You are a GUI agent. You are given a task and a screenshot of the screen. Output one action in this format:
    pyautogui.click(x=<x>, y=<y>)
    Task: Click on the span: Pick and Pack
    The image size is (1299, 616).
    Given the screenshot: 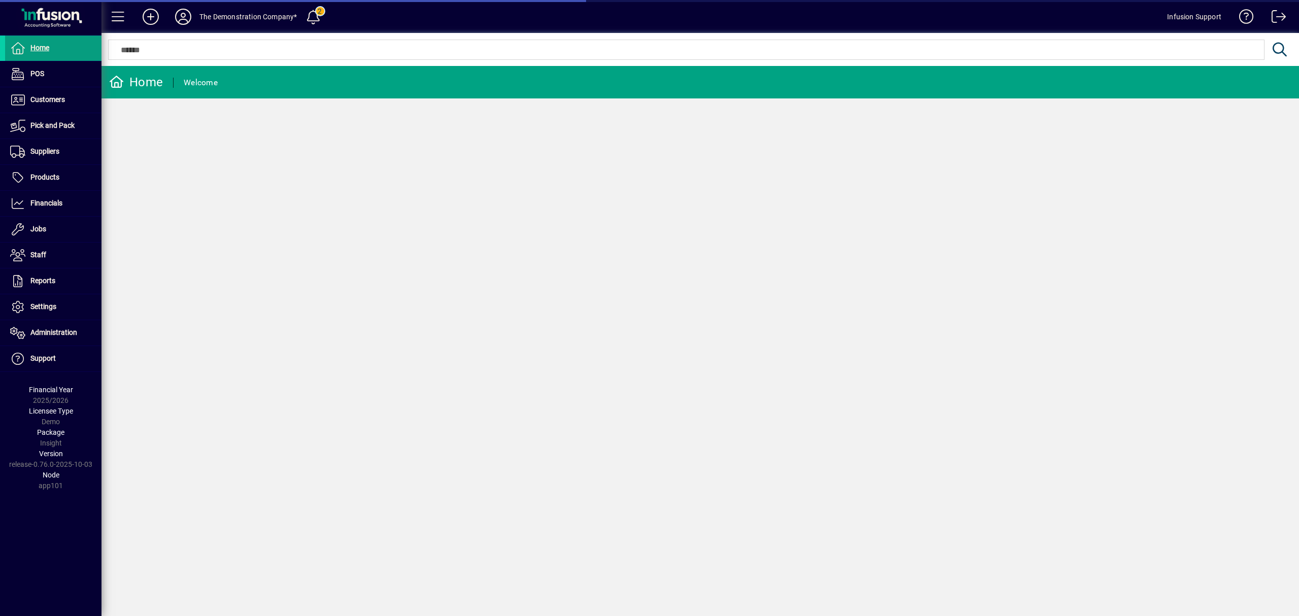 What is the action you would take?
    pyautogui.click(x=52, y=125)
    